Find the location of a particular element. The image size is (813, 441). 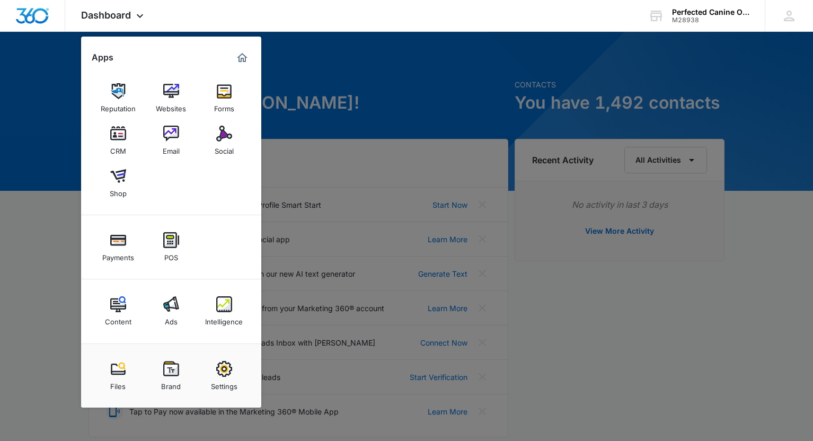

a: Shop is located at coordinates (118, 183).